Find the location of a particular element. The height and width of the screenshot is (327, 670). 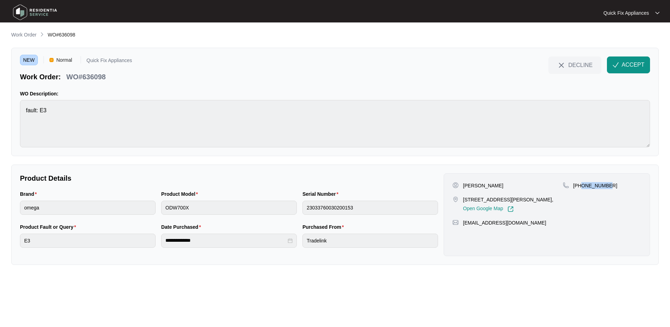

img: Link-External is located at coordinates (511, 209).